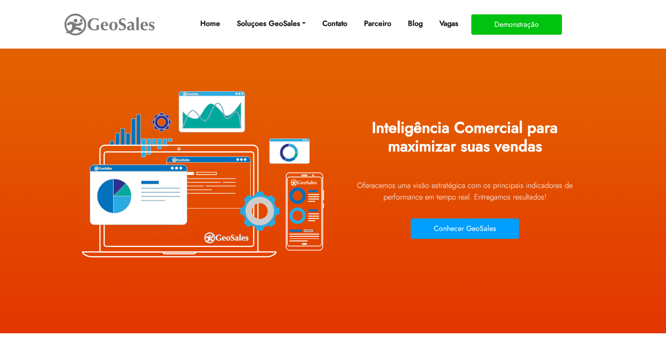 The height and width of the screenshot is (349, 666). I want to click on button: Conhecer GeoSales, so click(465, 228).